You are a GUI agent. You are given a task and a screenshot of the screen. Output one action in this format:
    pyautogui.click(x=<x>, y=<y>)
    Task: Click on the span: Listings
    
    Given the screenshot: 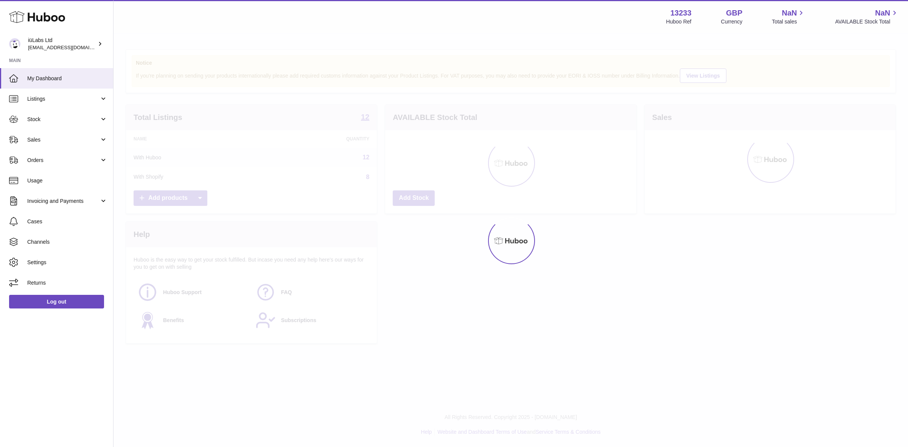 What is the action you would take?
    pyautogui.click(x=63, y=99)
    